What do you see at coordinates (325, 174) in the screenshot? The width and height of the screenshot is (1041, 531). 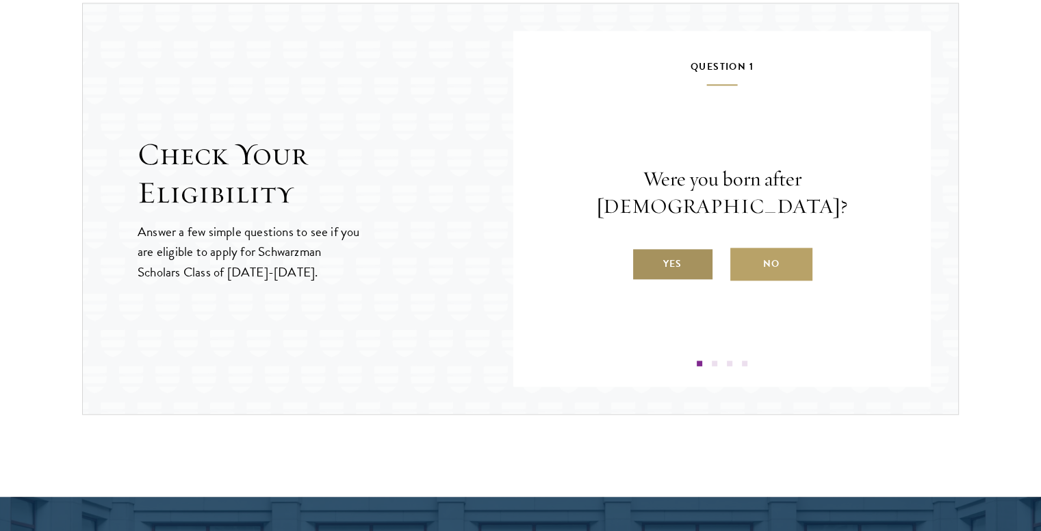 I see `h2: Check Your Eligibility` at bounding box center [325, 174].